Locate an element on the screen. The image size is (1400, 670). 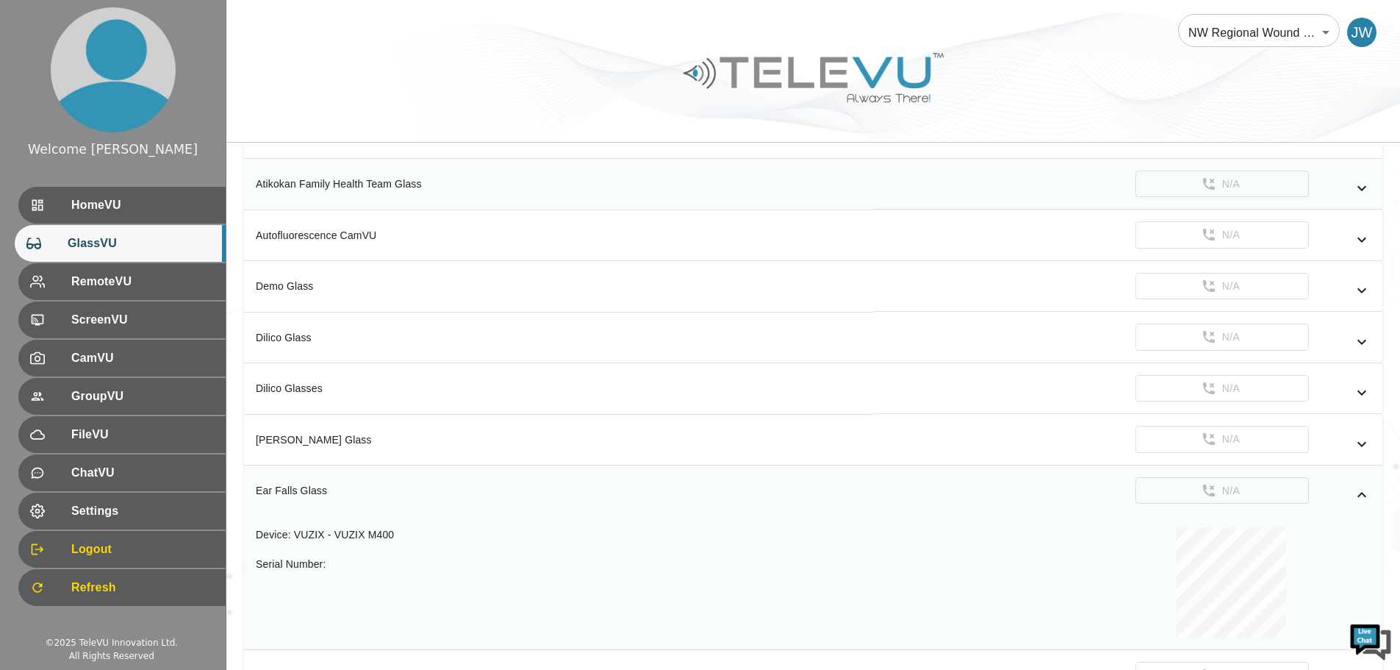
span: Settings is located at coordinates (143, 511).